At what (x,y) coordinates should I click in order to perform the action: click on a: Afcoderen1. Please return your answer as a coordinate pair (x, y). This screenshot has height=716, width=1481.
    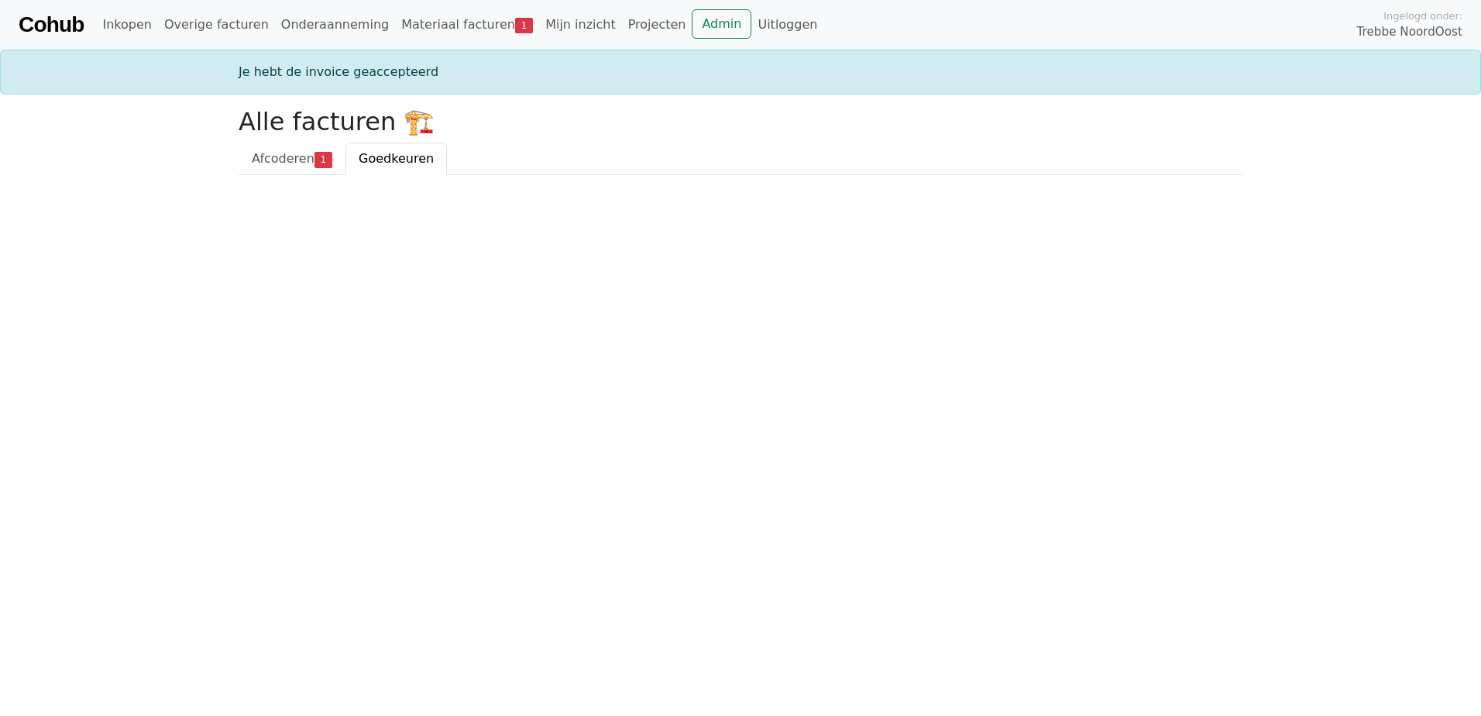
    Looking at the image, I should click on (292, 159).